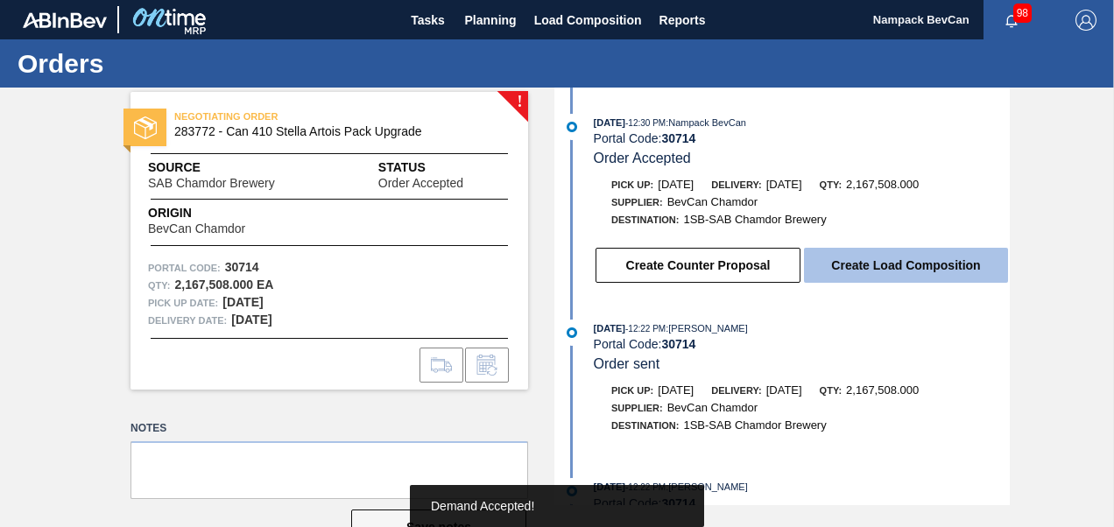 This screenshot has width=1114, height=527. I want to click on span: Source, so click(237, 167).